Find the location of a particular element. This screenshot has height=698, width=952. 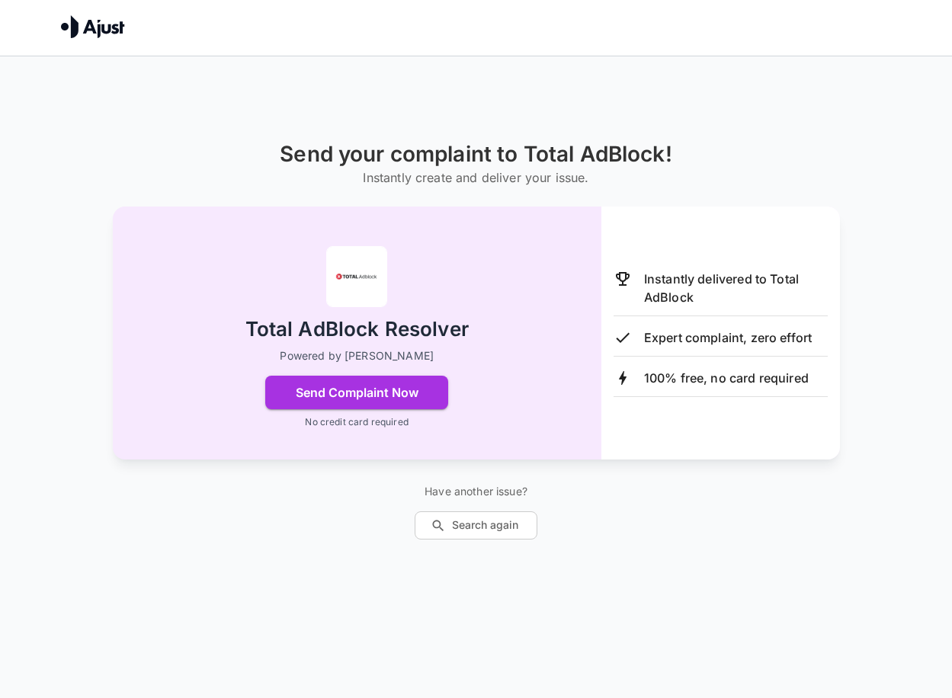

p: Instantly delivered to Total AdBlock is located at coordinates (736, 288).